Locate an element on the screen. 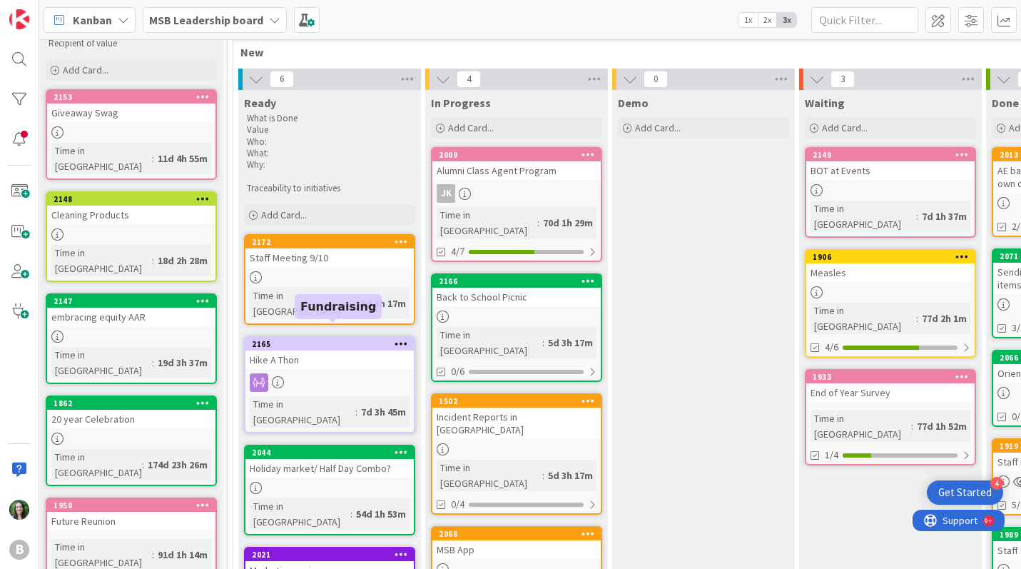 This screenshot has width=1021, height=569. div: 2009Alumni Class Agent Program is located at coordinates (517, 164).